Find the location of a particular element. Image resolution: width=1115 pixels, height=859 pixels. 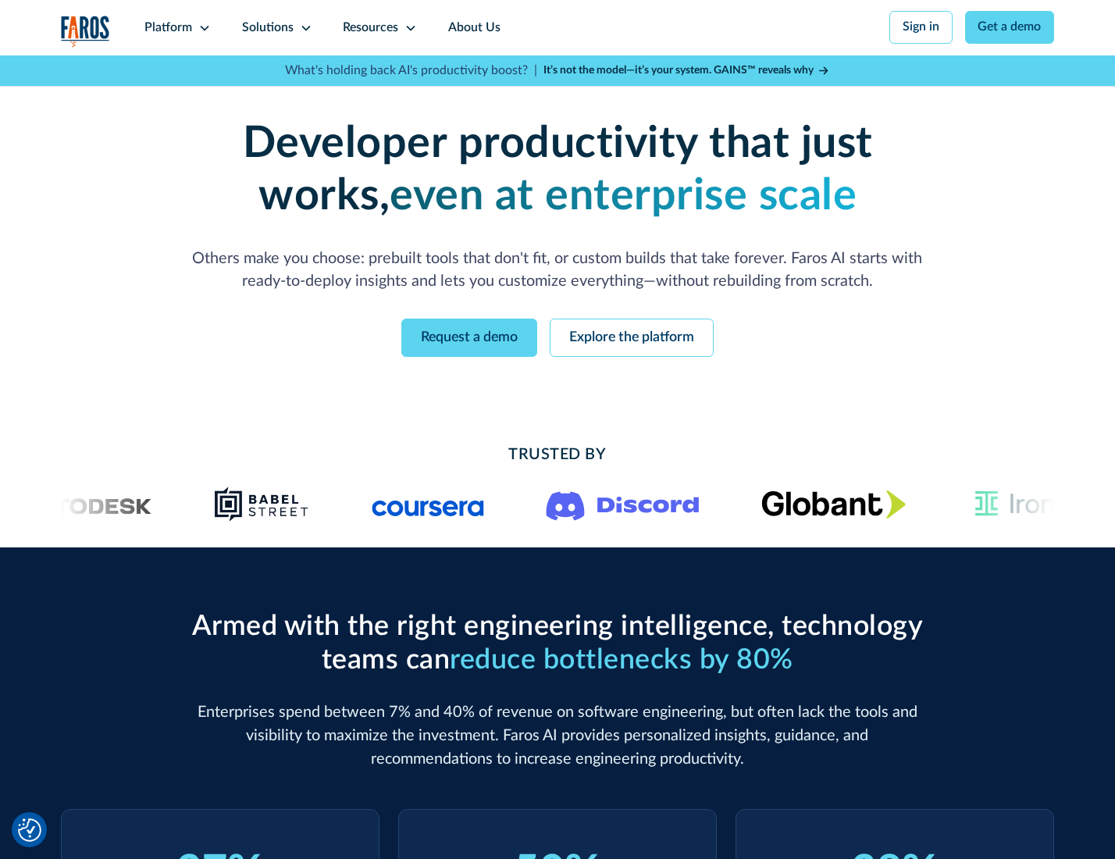

p: Others make you choose: prebuilt tools that don't fit, or custom builds that take forever. Faros ... is located at coordinates (557, 271).